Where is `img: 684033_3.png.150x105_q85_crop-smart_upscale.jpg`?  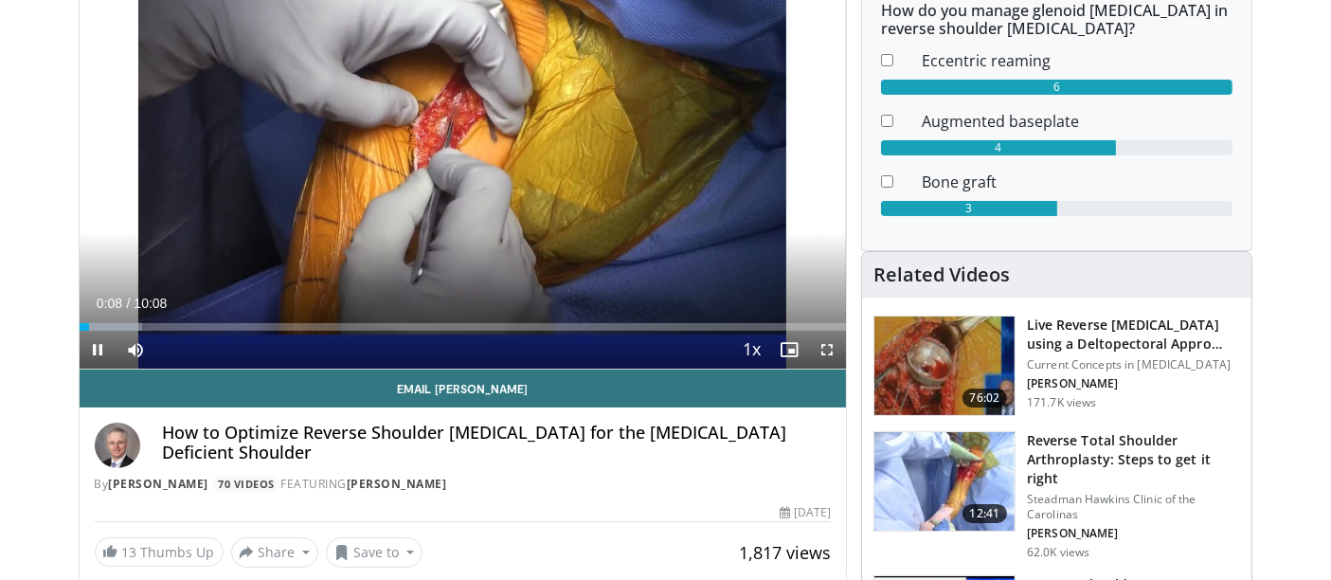
img: 684033_3.png.150x105_q85_crop-smart_upscale.jpg is located at coordinates (944, 366).